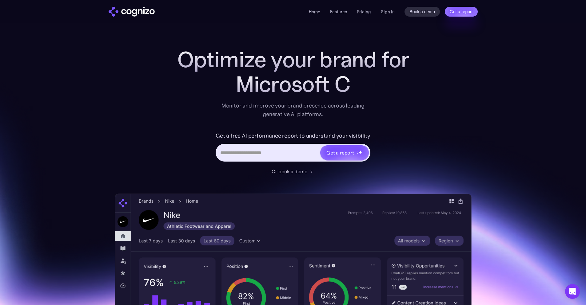 Image resolution: width=586 pixels, height=305 pixels. Describe the element at coordinates (572, 292) in the screenshot. I see `div: Open Intercom Messenger` at that location.